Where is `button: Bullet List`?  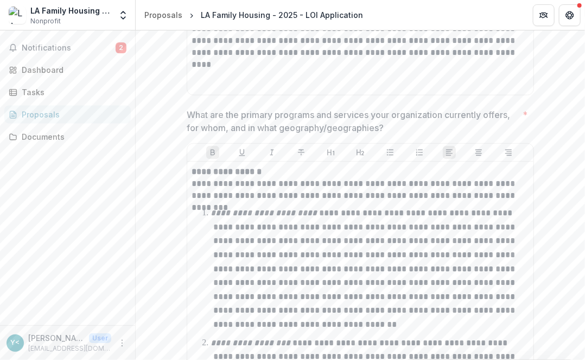
button: Bullet List is located at coordinates (390, 152).